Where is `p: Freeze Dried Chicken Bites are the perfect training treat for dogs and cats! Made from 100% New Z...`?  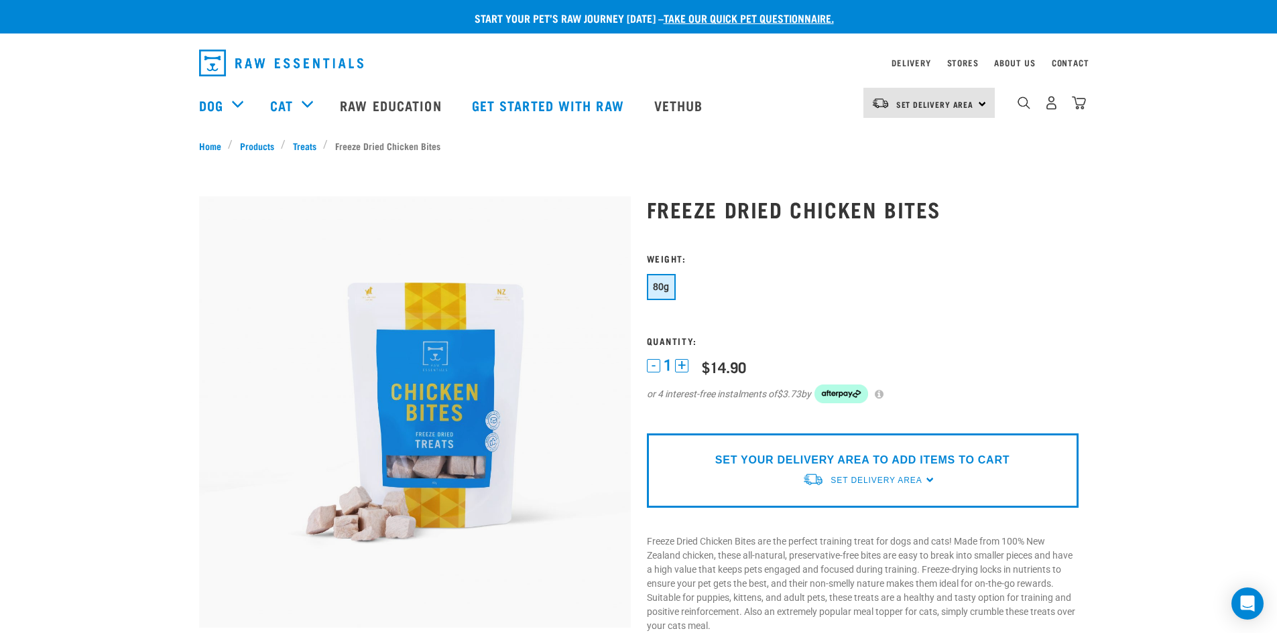 p: Freeze Dried Chicken Bites are the perfect training treat for dogs and cats! Made from 100% New Z... is located at coordinates (863, 584).